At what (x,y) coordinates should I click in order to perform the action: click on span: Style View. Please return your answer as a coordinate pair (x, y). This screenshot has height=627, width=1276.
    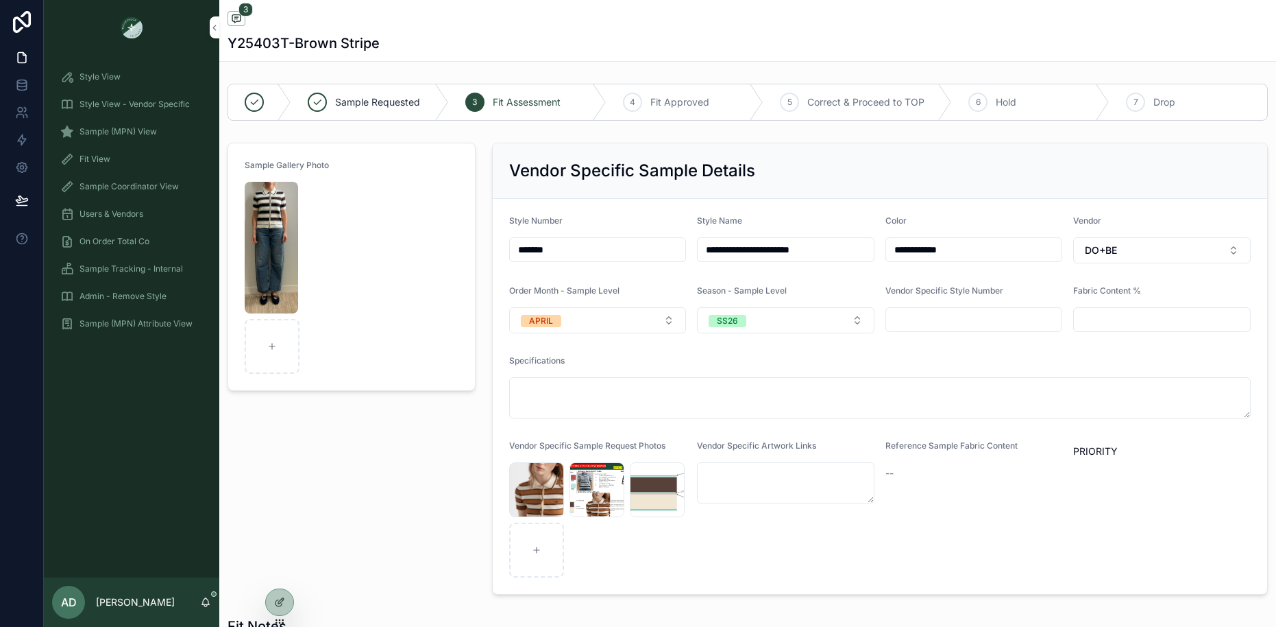
    Looking at the image, I should click on (100, 77).